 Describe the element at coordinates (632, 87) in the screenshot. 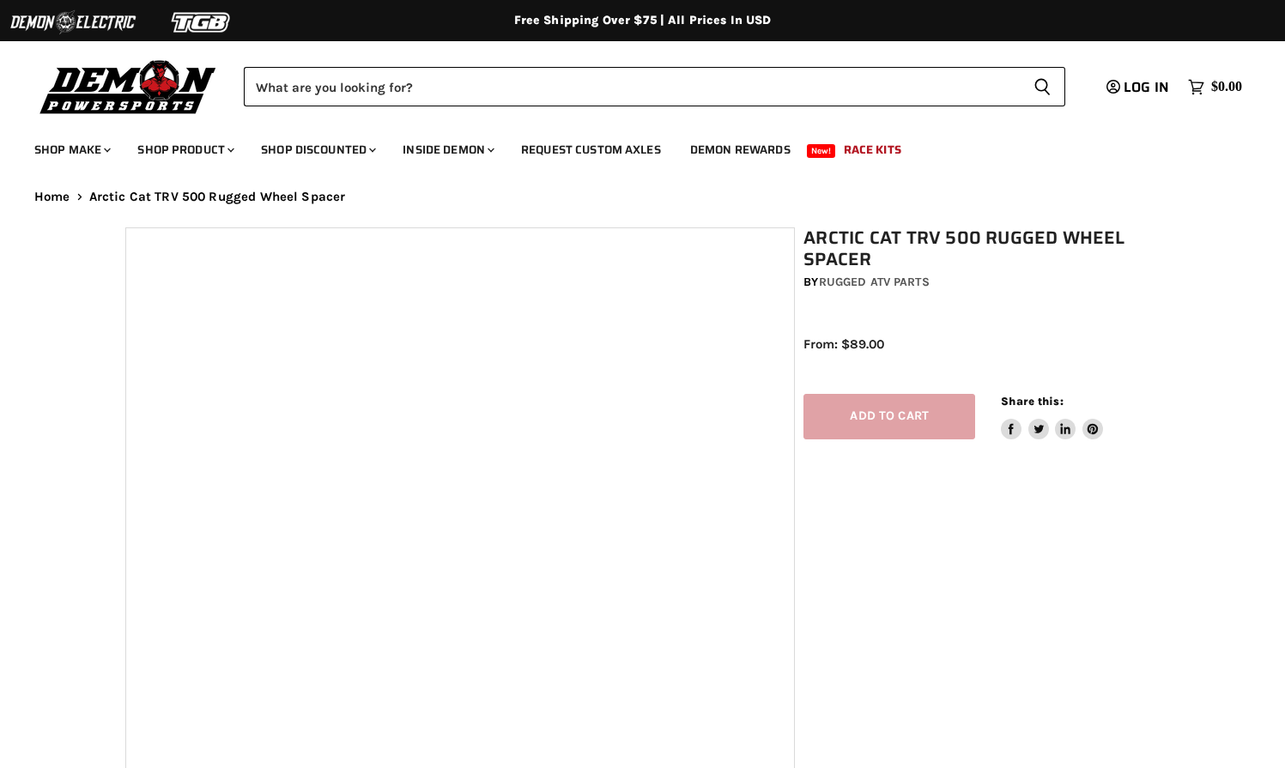

I see `input: Search` at that location.